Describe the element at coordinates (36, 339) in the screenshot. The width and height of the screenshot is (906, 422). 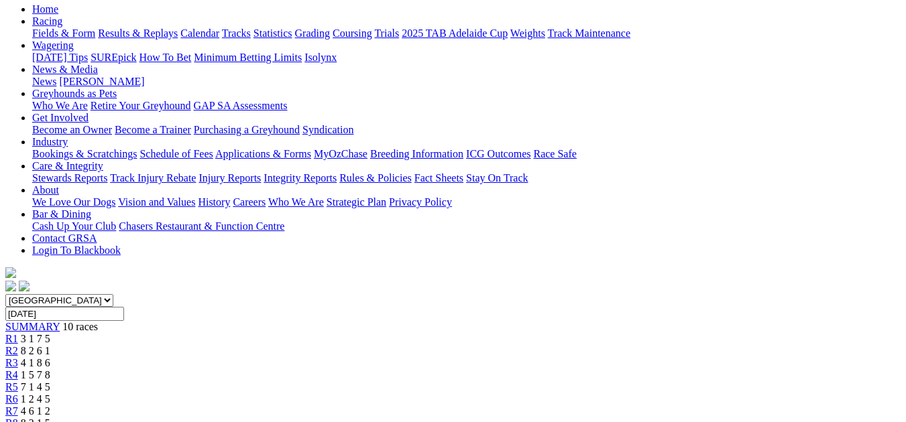
I see `span: 3 1 7 5` at that location.